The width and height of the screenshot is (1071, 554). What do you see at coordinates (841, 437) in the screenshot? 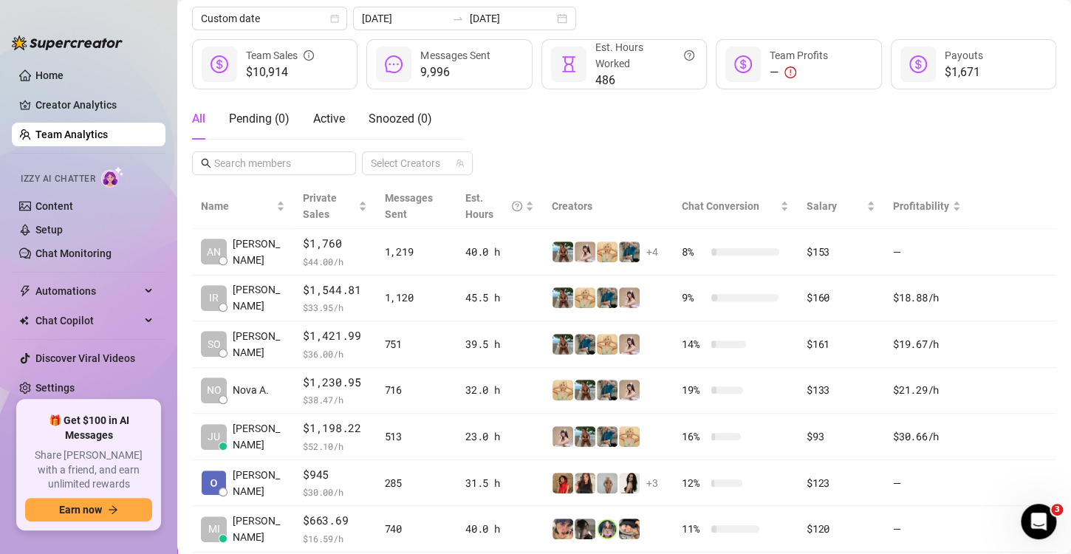
I see `div: $93` at bounding box center [841, 437].